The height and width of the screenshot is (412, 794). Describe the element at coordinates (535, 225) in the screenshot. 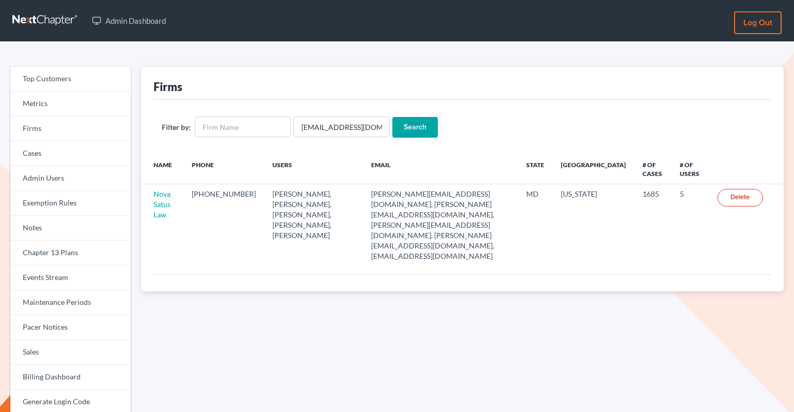

I see `td: MD` at that location.